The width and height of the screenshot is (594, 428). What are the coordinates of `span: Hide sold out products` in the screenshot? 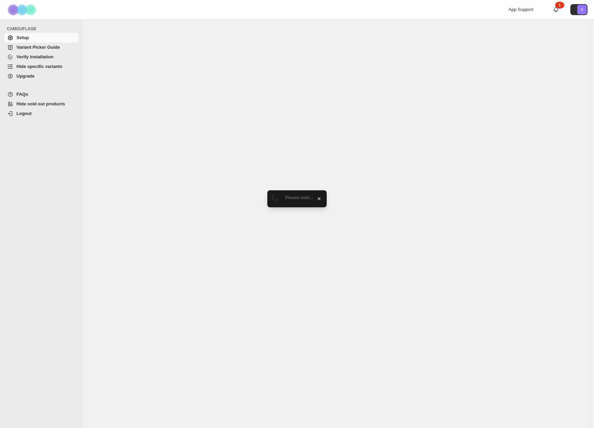 It's located at (41, 104).